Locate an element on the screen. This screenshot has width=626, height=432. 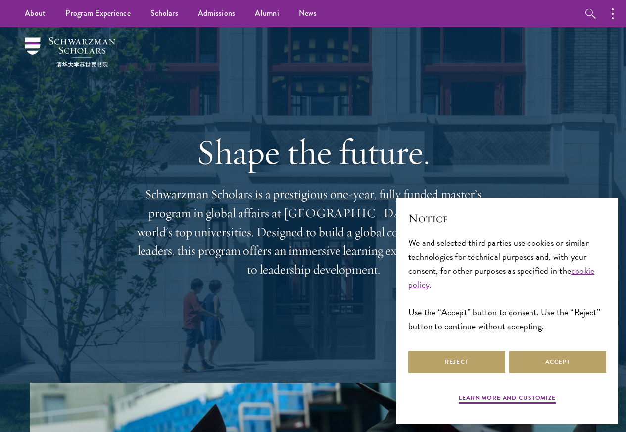
a: cookie policy is located at coordinates (501, 277).